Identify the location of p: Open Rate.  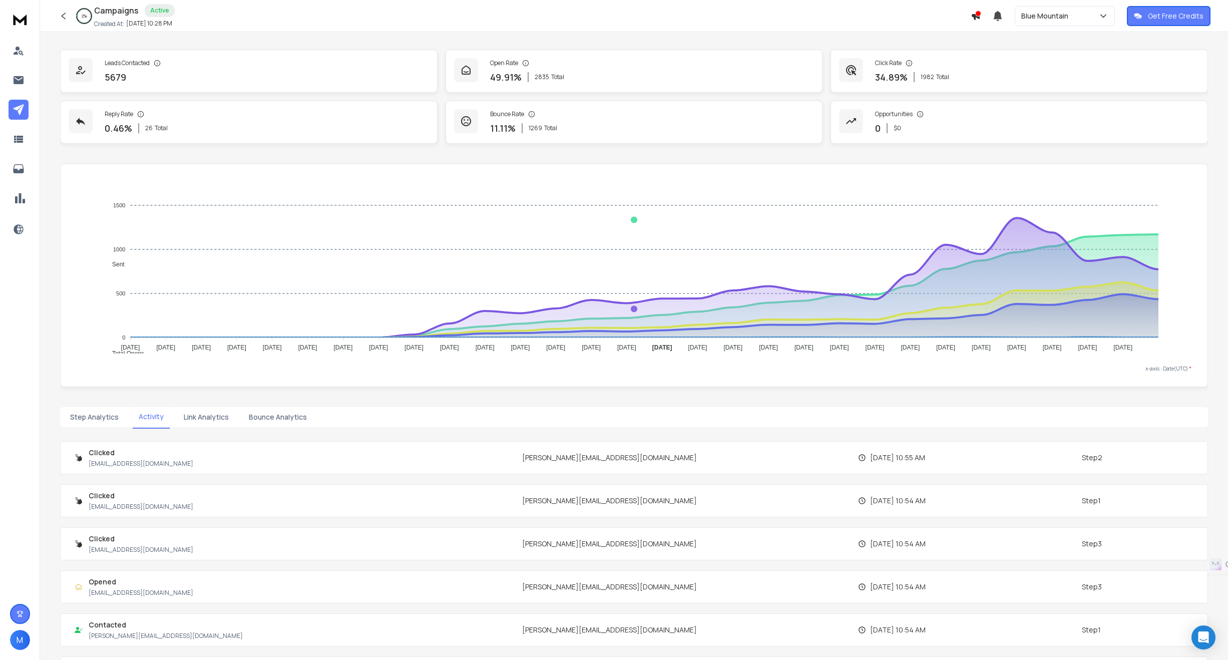
(504, 63).